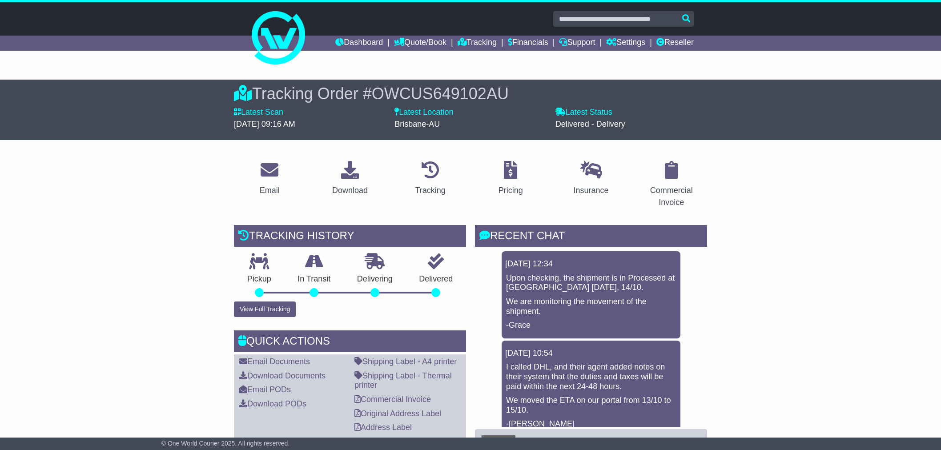 This screenshot has width=941, height=450. Describe the element at coordinates (626, 43) in the screenshot. I see `a: Settings` at that location.